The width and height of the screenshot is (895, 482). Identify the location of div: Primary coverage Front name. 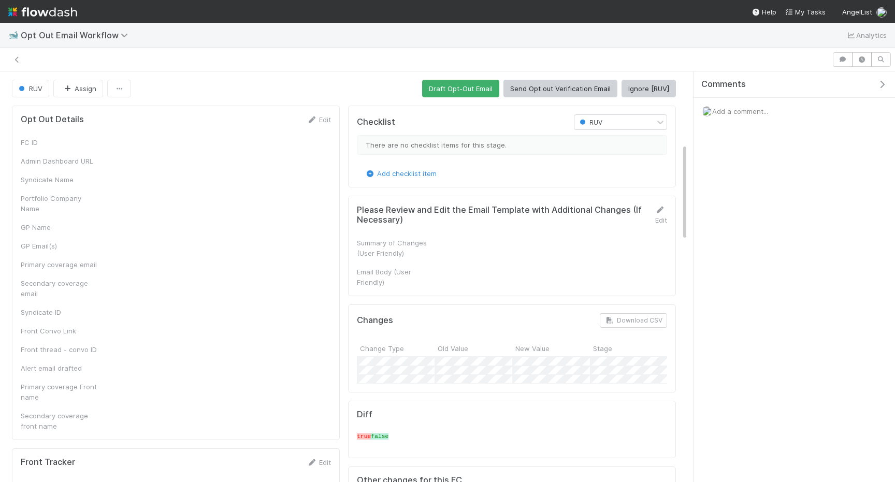
(60, 392).